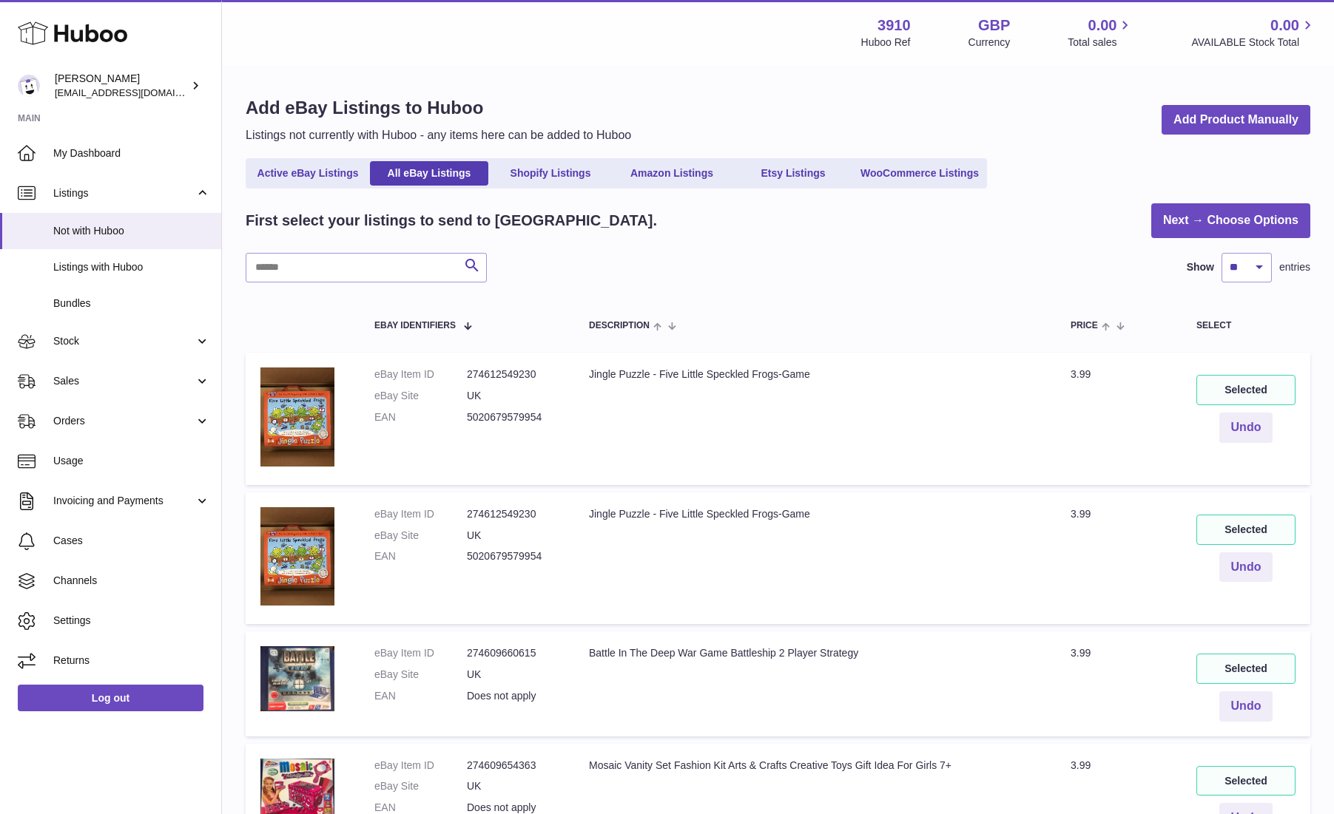 The image size is (1334, 814). What do you see at coordinates (1235, 120) in the screenshot?
I see `a: Add Product Manually` at bounding box center [1235, 120].